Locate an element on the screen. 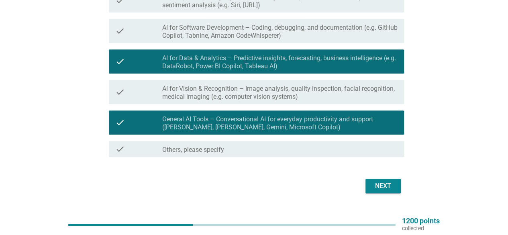  p: collected is located at coordinates (421, 228).